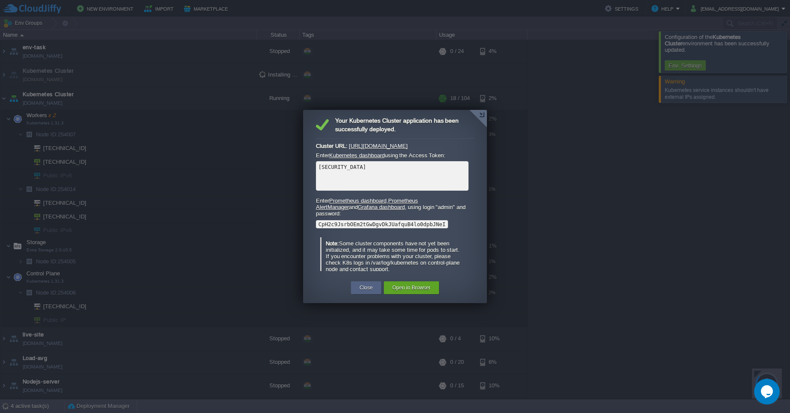 This screenshot has width=790, height=413. What do you see at coordinates (411, 288) in the screenshot?
I see `button: Open in Browser` at bounding box center [411, 288].